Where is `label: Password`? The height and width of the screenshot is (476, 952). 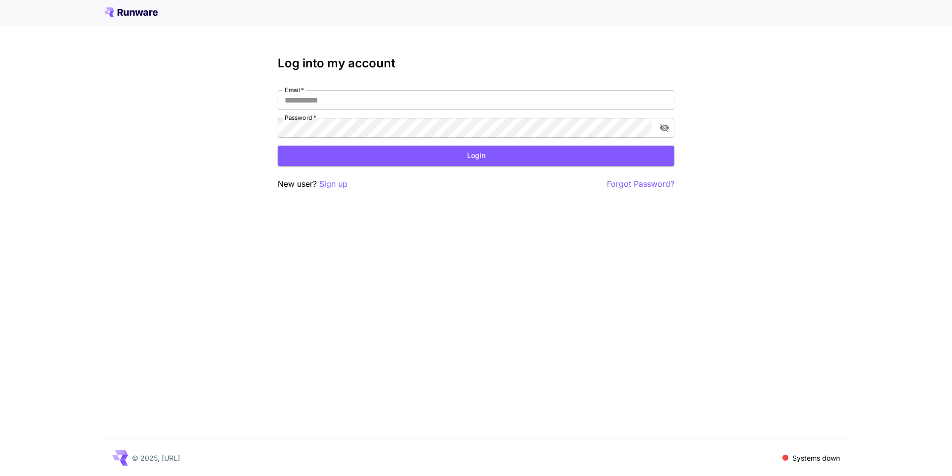
label: Password is located at coordinates (300, 117).